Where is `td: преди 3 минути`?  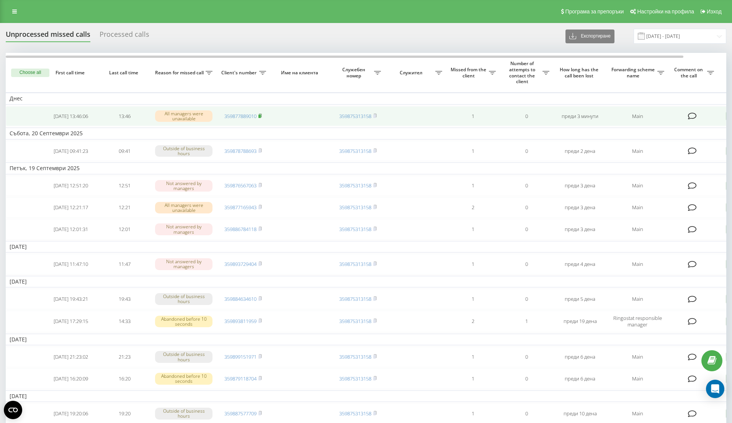 td: преди 3 минути is located at coordinates (580, 116).